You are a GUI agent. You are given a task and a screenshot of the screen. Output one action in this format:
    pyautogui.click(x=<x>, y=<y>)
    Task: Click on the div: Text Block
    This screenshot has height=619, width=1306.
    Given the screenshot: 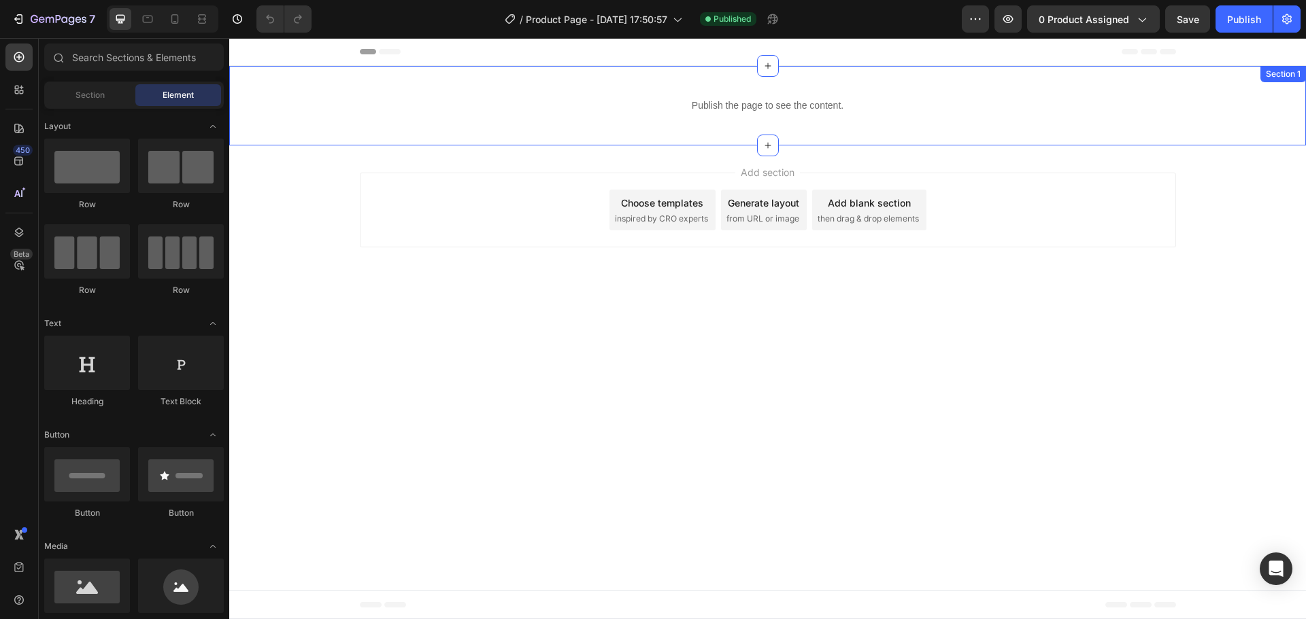 What is the action you would take?
    pyautogui.click(x=181, y=402)
    